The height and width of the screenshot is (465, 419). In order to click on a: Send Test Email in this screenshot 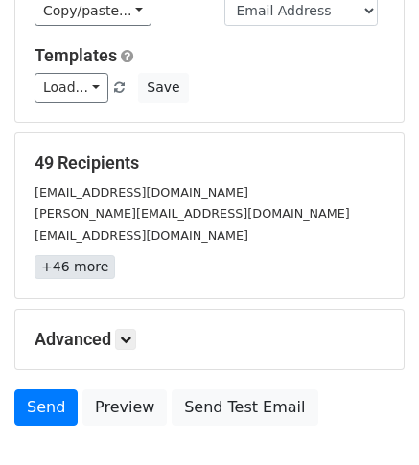, I will do `click(245, 408)`.